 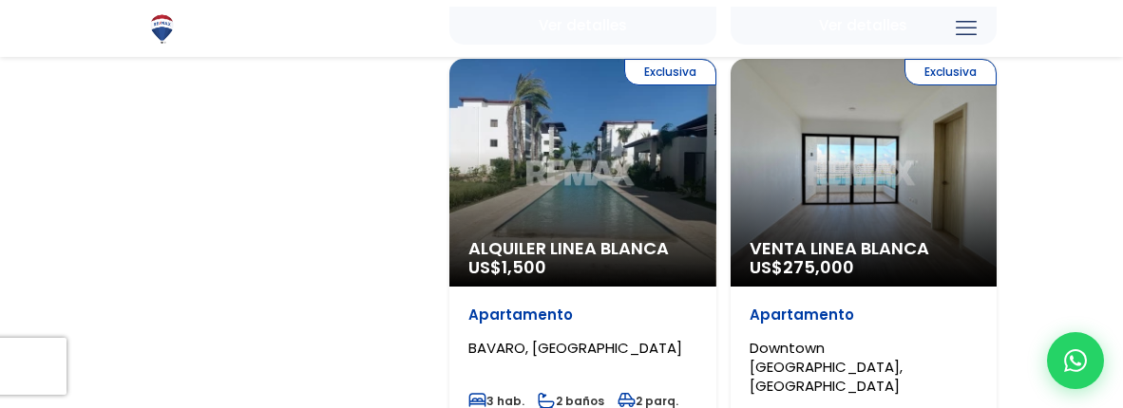 What do you see at coordinates (523, 267) in the screenshot?
I see `span: 1,500` at bounding box center [523, 267].